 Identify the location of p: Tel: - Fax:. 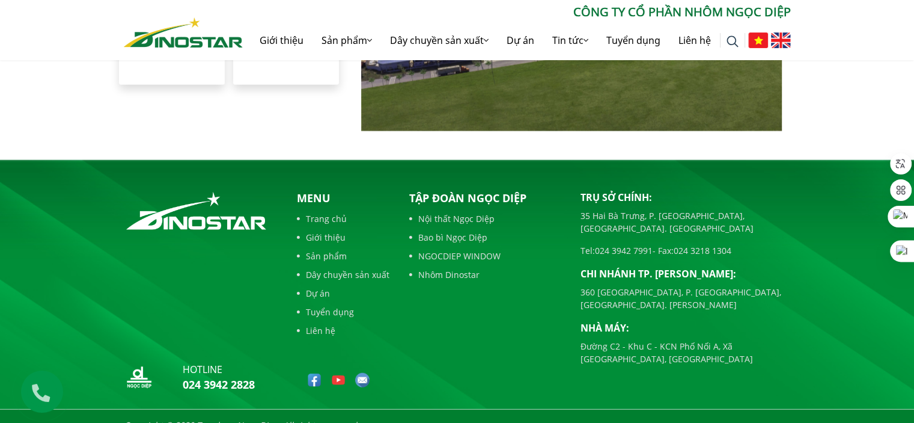
(686, 250).